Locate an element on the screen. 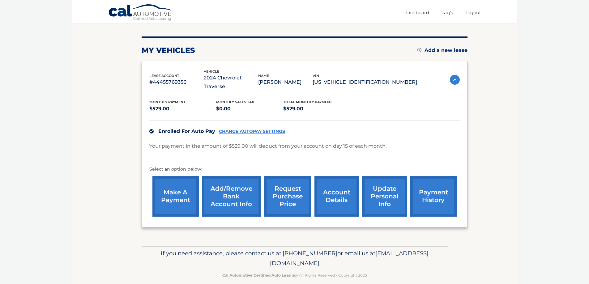 The width and height of the screenshot is (589, 284). a: CHANGE AUTOPAY SETTINGS is located at coordinates (252, 131).